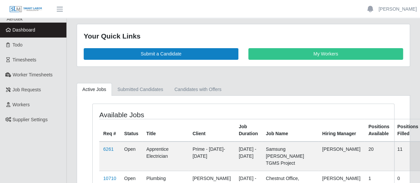 This screenshot has height=183, width=420. I want to click on a: 6261, so click(108, 149).